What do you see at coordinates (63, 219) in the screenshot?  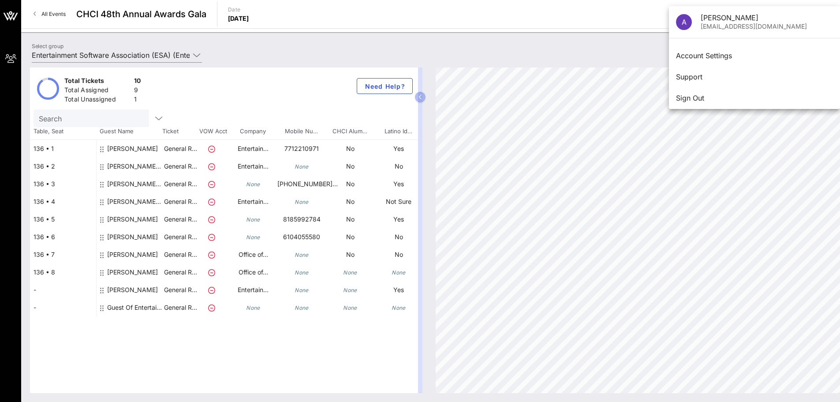 I see `div: 136 • 5` at bounding box center [63, 219].